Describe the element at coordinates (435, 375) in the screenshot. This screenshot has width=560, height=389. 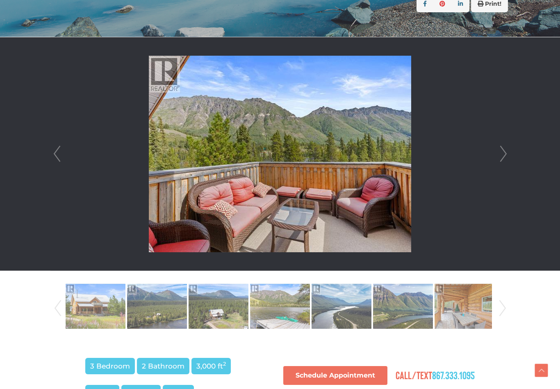
I see `span: Call/Text` at that location.